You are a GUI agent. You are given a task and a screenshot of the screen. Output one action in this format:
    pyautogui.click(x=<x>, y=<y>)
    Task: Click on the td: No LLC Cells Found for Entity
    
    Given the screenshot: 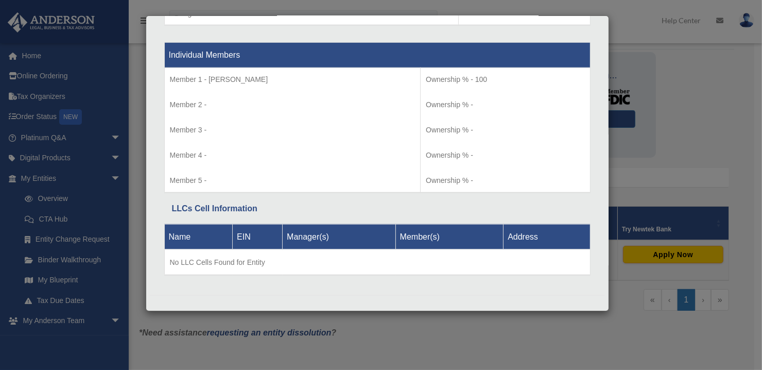 What is the action you would take?
    pyautogui.click(x=377, y=262)
    